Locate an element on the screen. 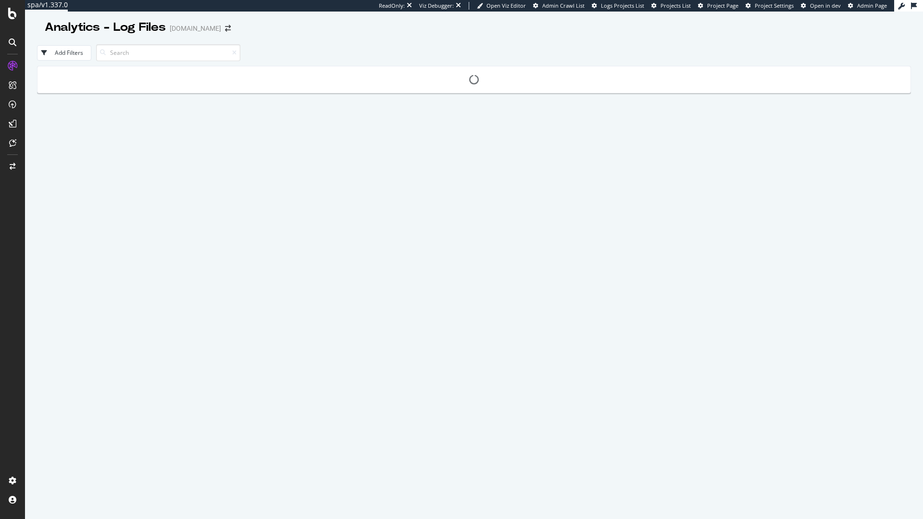 This screenshot has height=519, width=923. a: Admin Page is located at coordinates (867, 6).